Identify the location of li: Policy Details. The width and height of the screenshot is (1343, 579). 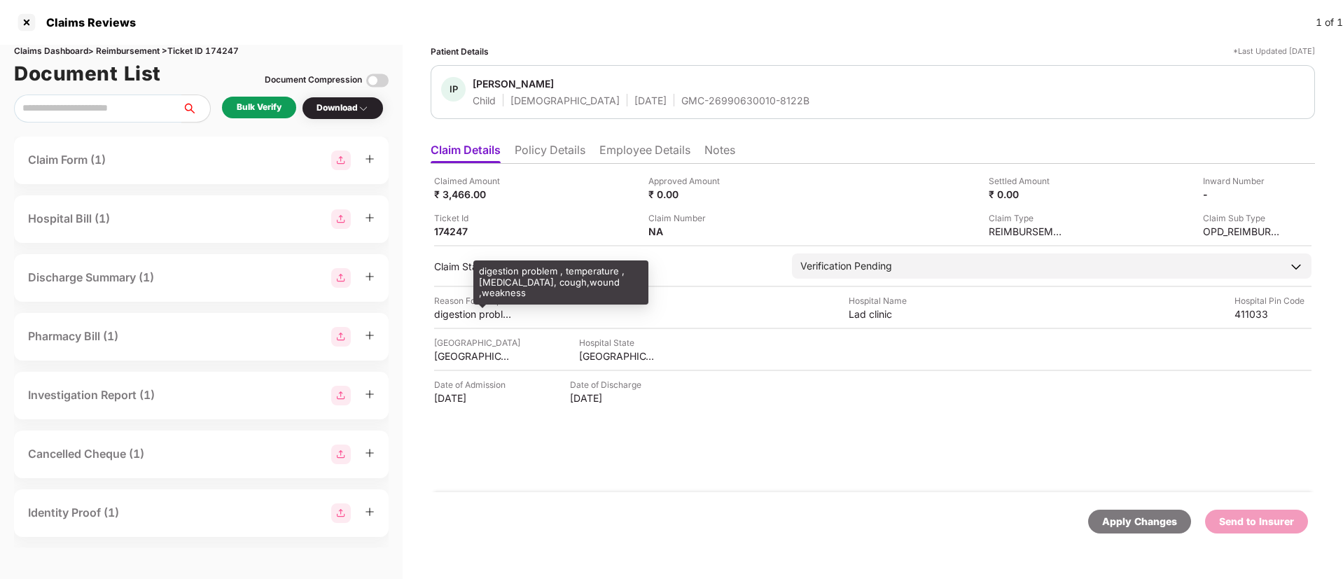
(550, 153).